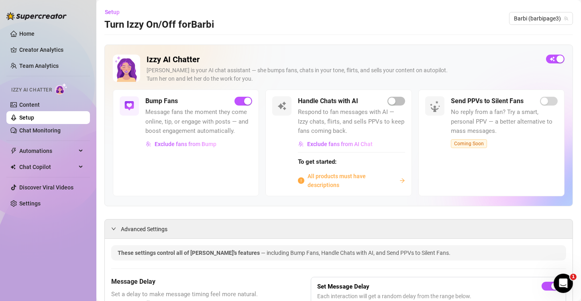 Image resolution: width=581 pixels, height=301 pixels. What do you see at coordinates (37, 16) in the screenshot?
I see `img: logo-BBDzfeDw.svg` at bounding box center [37, 16].